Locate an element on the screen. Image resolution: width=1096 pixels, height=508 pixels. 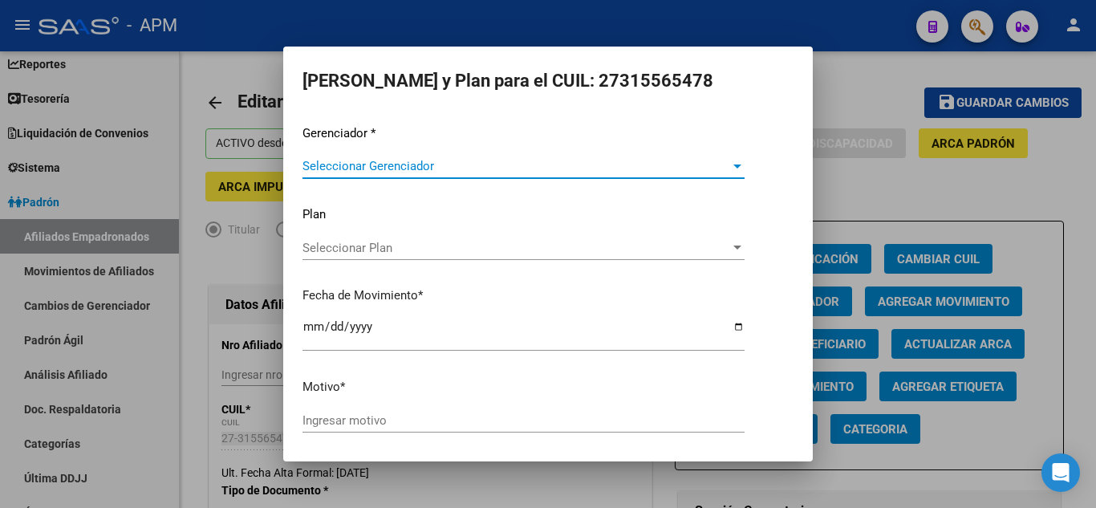
p: Fecha de Movimiento is located at coordinates (548, 295).